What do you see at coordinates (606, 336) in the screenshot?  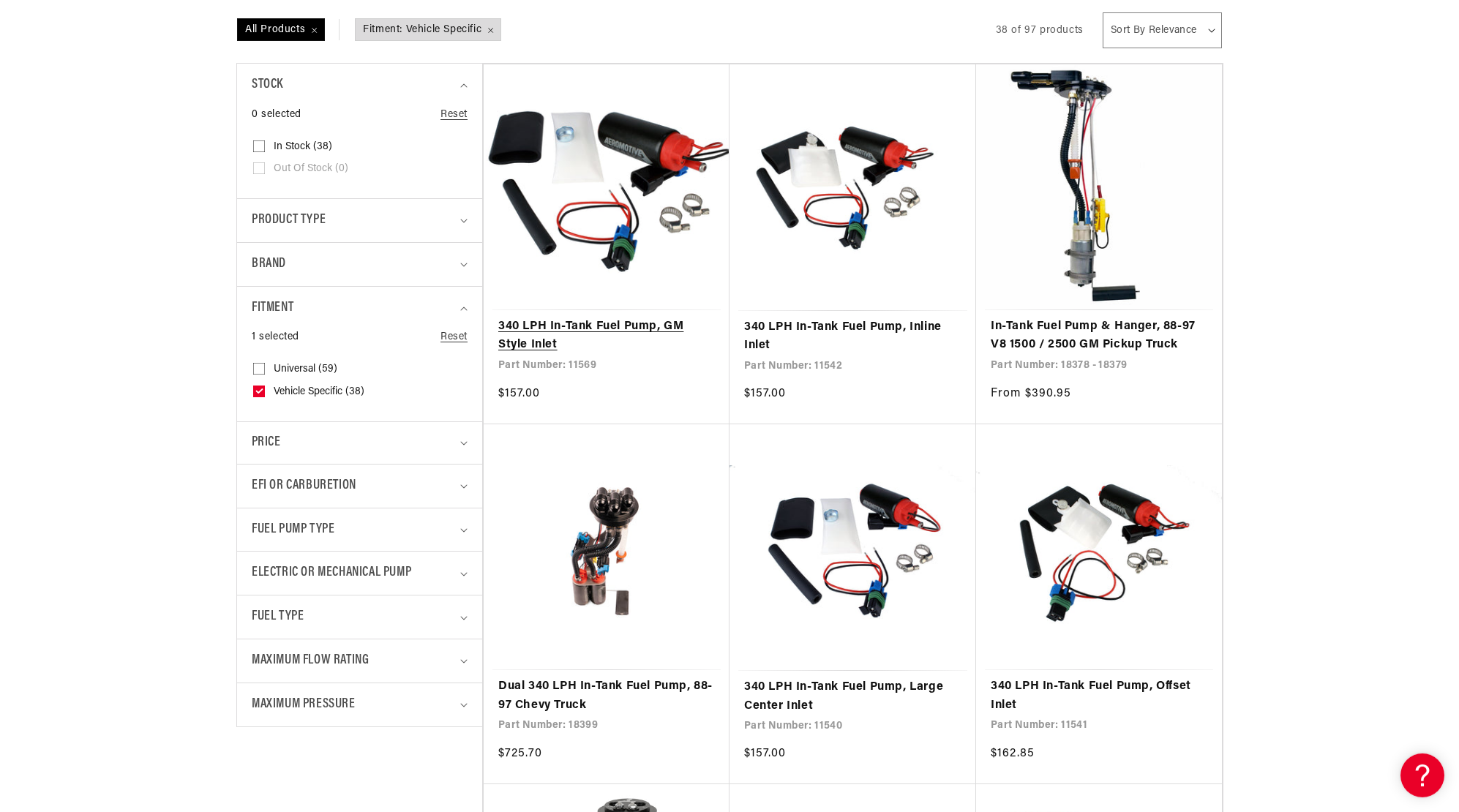 I see `a: 340 LPH In-Tank Fuel Pump, GM Style Inlet` at bounding box center [606, 336].